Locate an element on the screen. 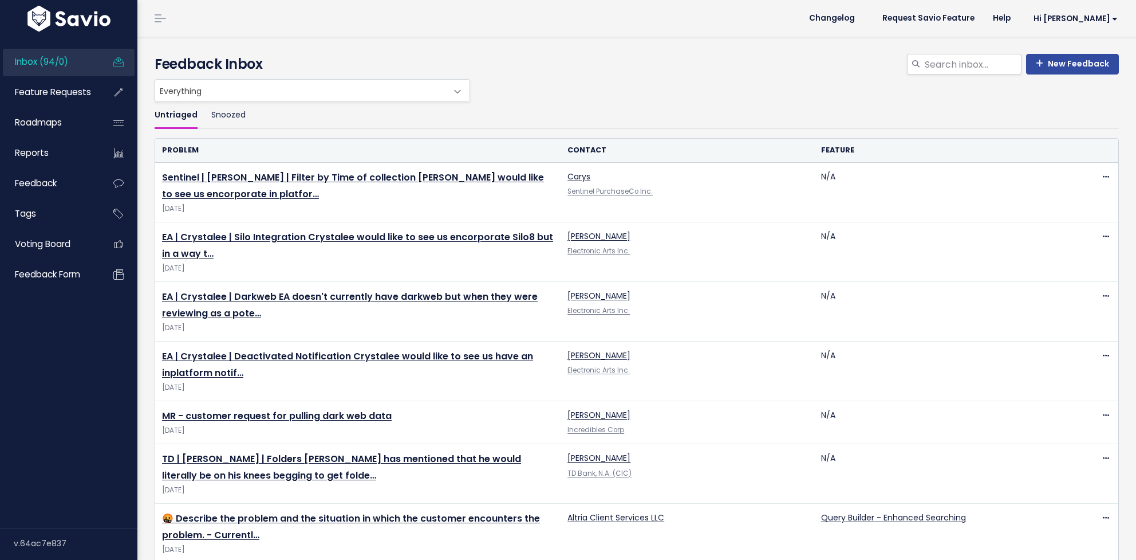 The image size is (1136, 560). a: 🤬 Describe the problem and the situation in which the customer encounters the problem. - Currentl… is located at coordinates (351, 526).